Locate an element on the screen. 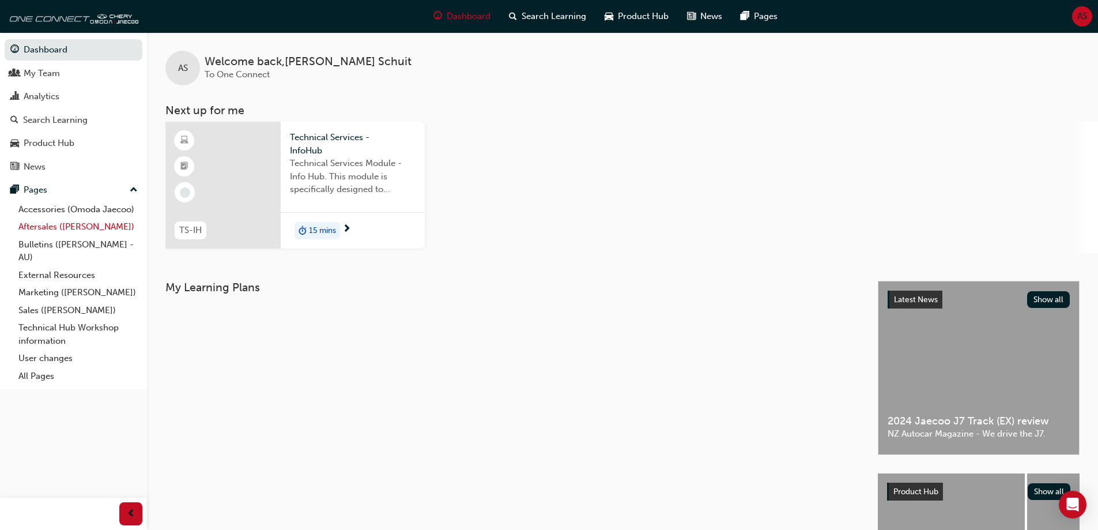 This screenshot has width=1098, height=530. img: oneconnect is located at coordinates (72, 16).